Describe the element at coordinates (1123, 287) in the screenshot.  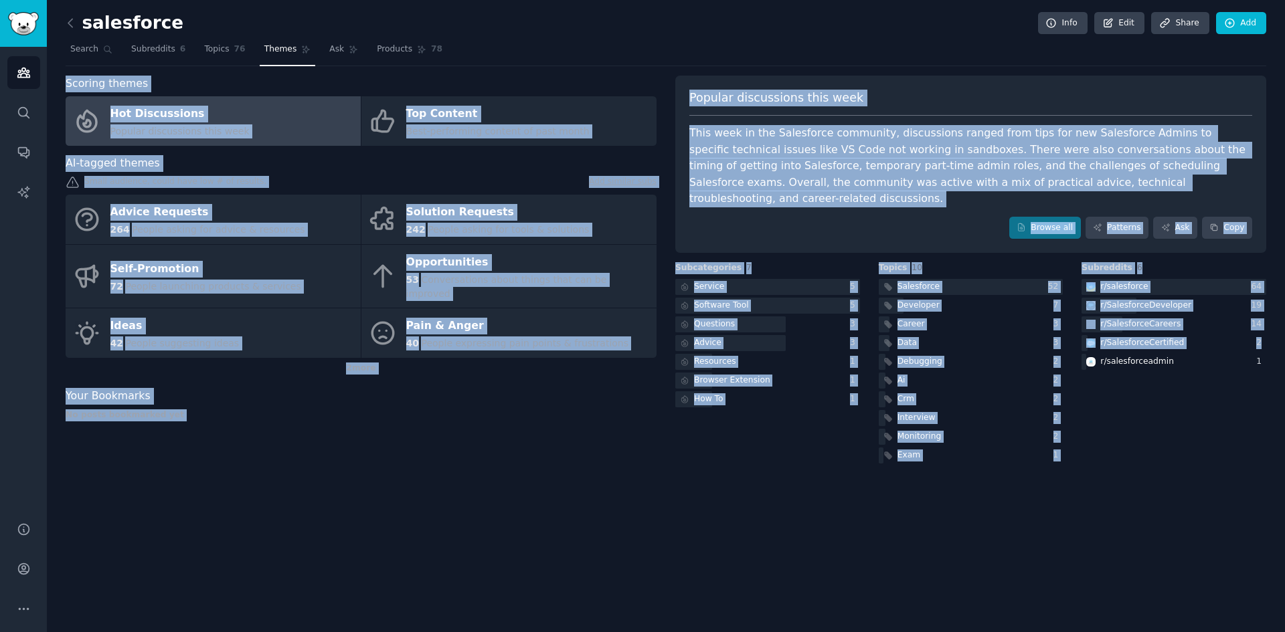
I see `div: r/ salesforce` at that location.